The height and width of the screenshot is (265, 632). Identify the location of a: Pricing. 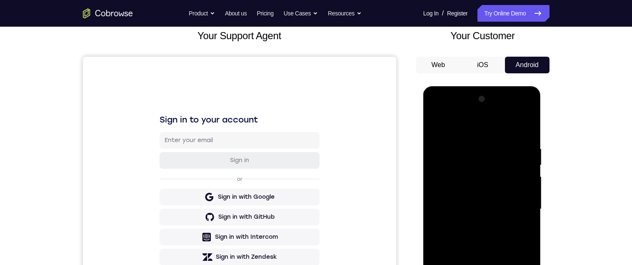
(265, 13).